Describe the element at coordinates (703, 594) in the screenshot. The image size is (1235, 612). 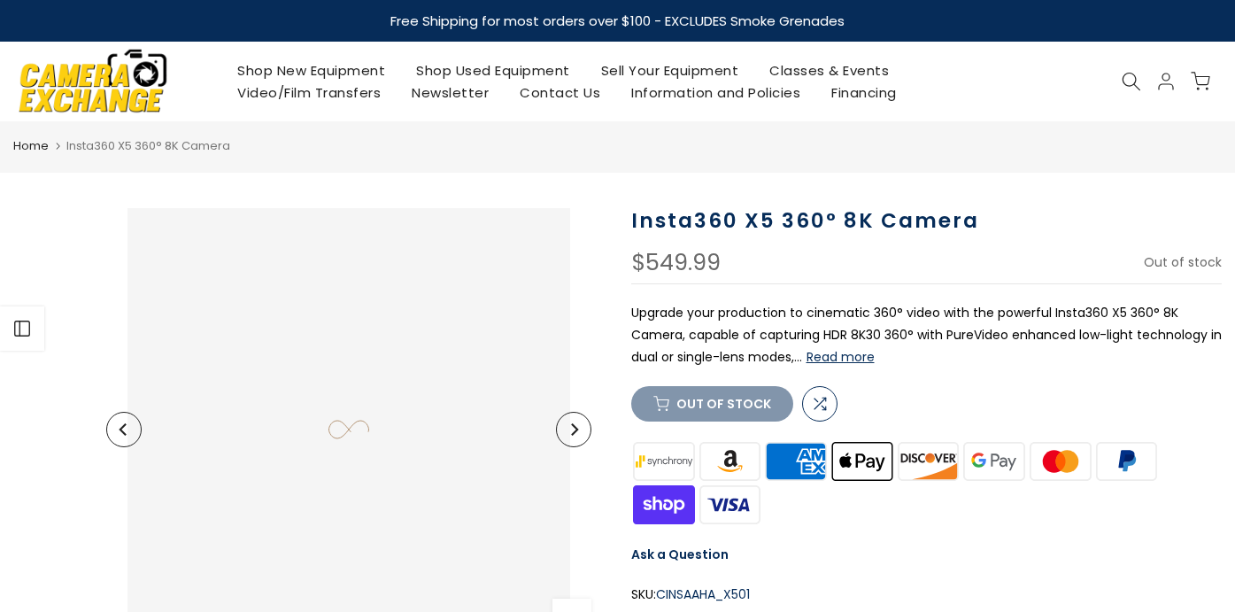
I see `span: CINSAAHA_X501` at that location.